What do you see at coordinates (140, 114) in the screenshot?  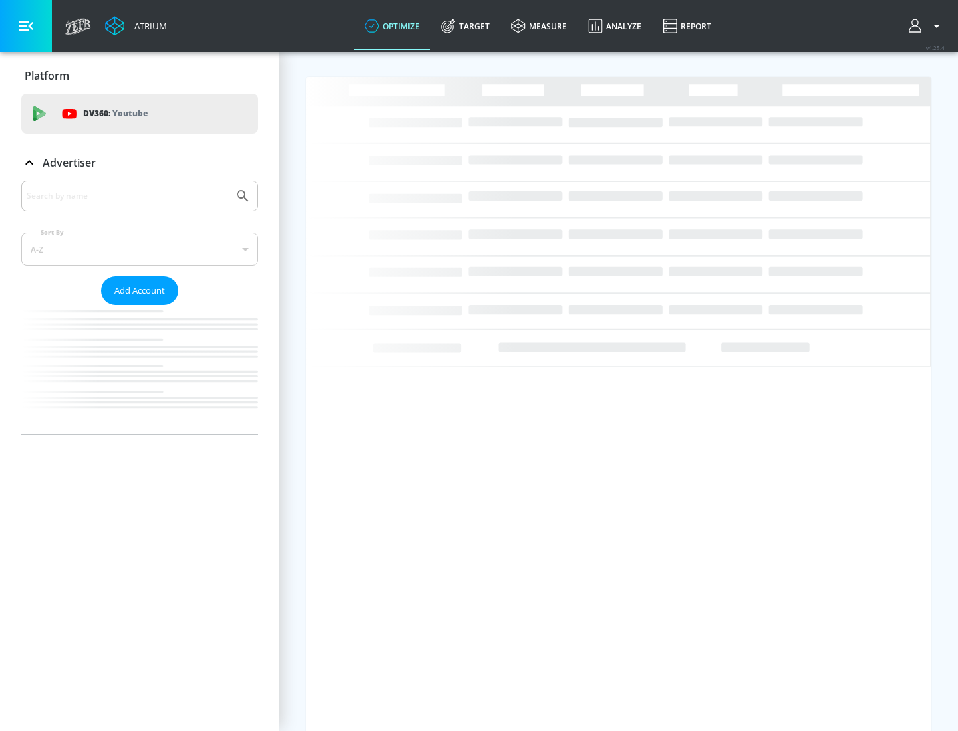 I see `div: DV360: Youtube` at bounding box center [140, 114].